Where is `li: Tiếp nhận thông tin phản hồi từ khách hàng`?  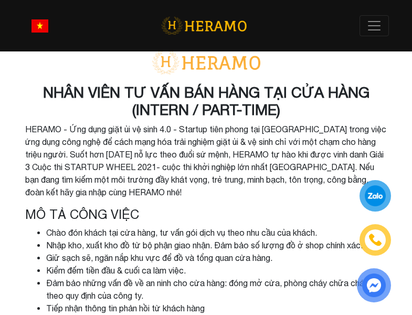 li: Tiếp nhận thông tin phản hồi từ khách hàng is located at coordinates (217, 308).